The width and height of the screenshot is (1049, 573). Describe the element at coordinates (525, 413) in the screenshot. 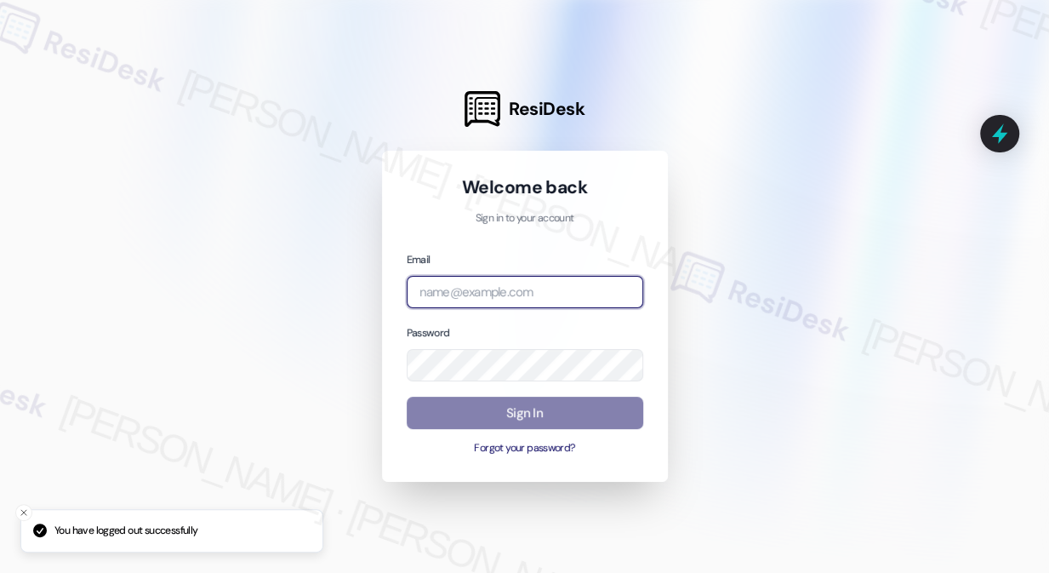

I see `button: Sign In` at that location.